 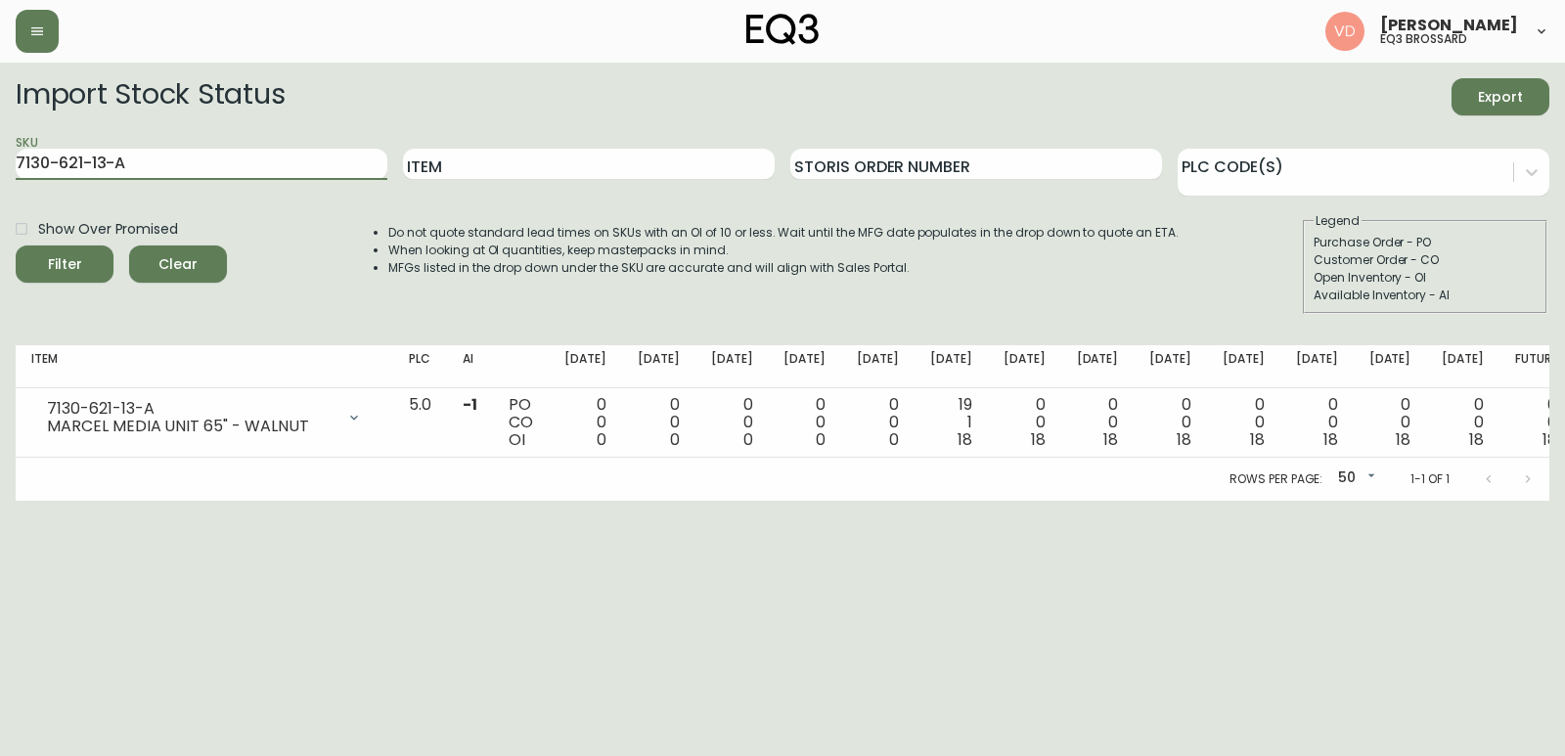 I want to click on th: PLC, so click(x=420, y=367).